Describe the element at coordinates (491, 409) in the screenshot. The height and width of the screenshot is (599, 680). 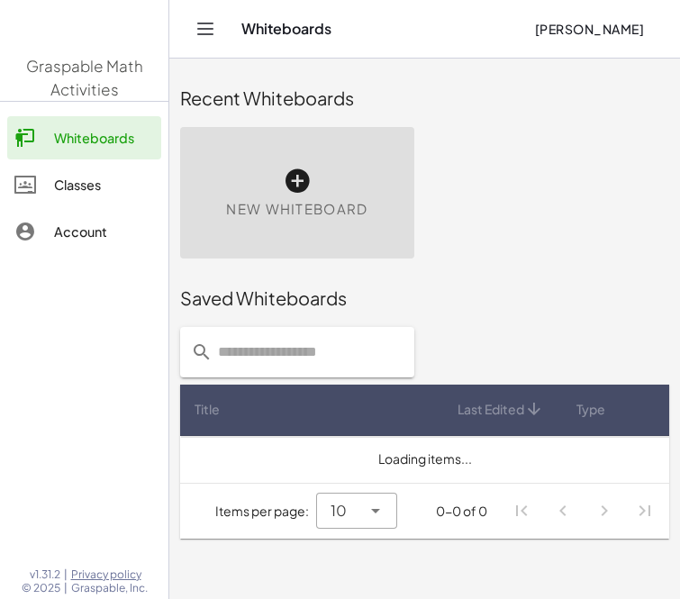
I see `span: Last Edited` at that location.